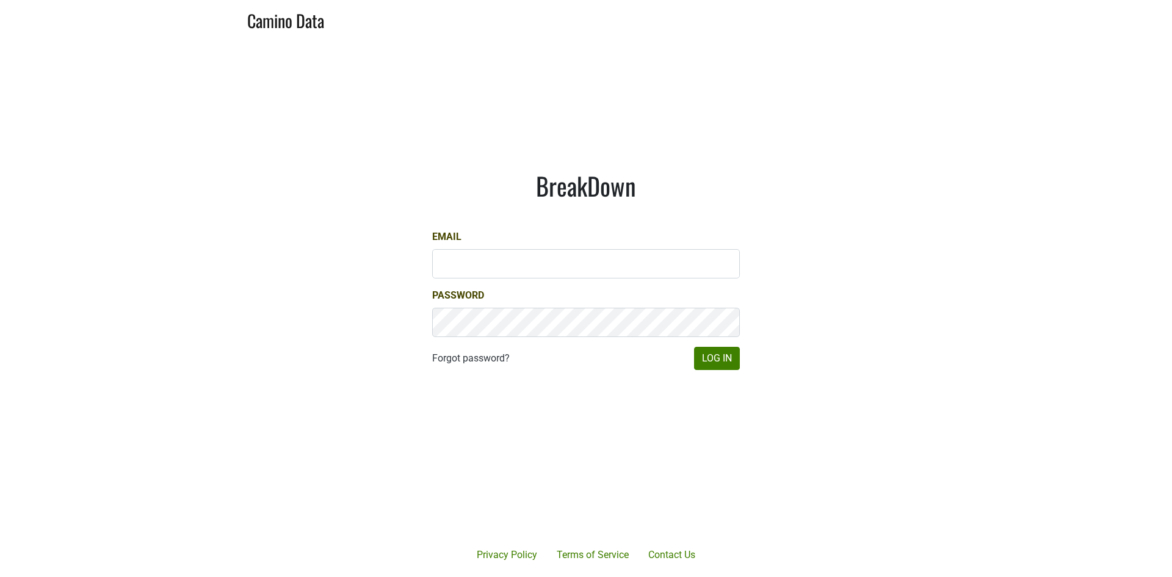 Image resolution: width=1172 pixels, height=577 pixels. What do you see at coordinates (458, 295) in the screenshot?
I see `label: Password` at bounding box center [458, 295].